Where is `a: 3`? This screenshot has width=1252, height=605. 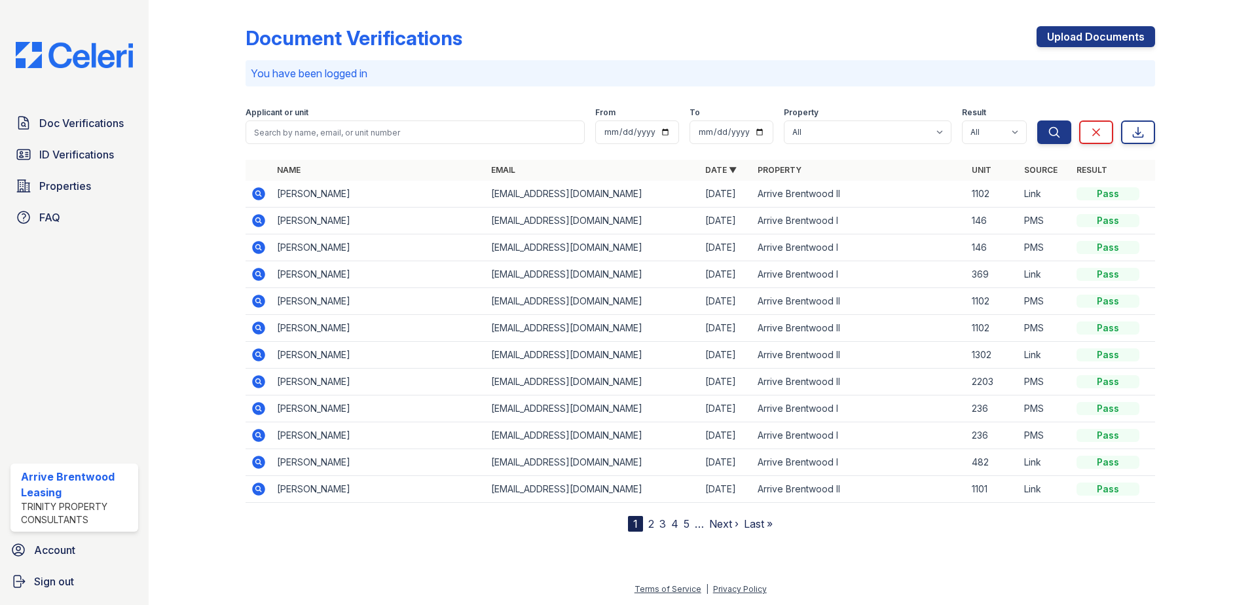 a: 3 is located at coordinates (662, 524).